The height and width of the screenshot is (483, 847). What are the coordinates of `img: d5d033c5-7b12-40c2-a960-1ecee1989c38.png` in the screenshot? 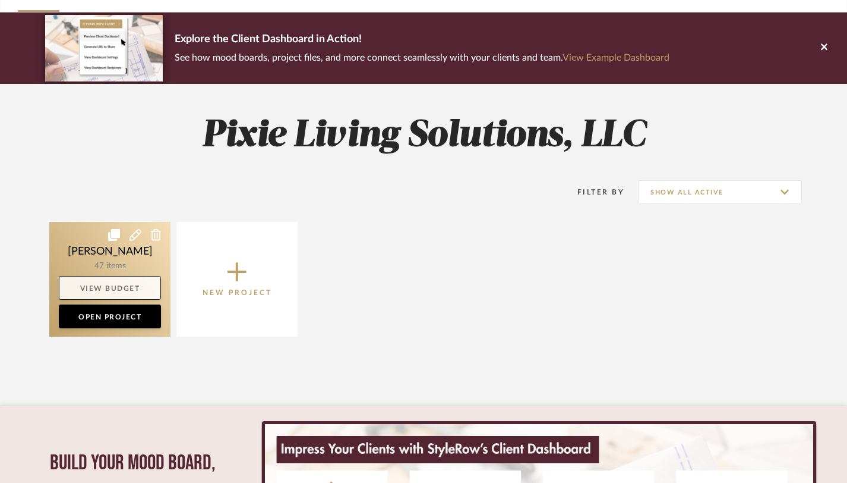 It's located at (104, 48).